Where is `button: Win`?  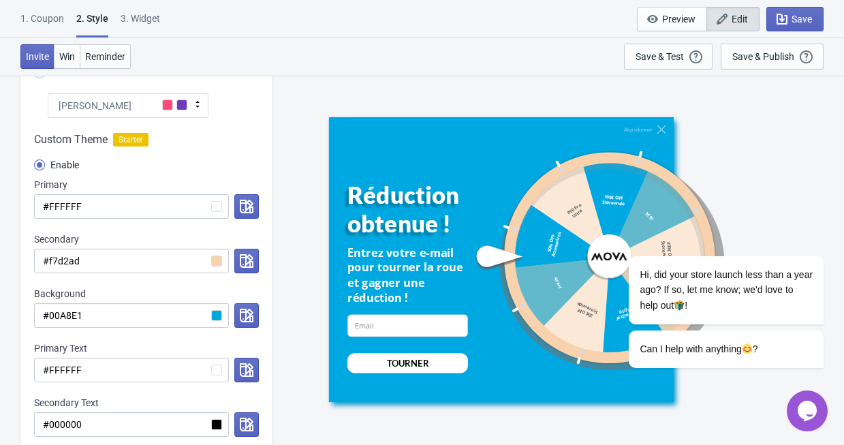
button: Win is located at coordinates (67, 57).